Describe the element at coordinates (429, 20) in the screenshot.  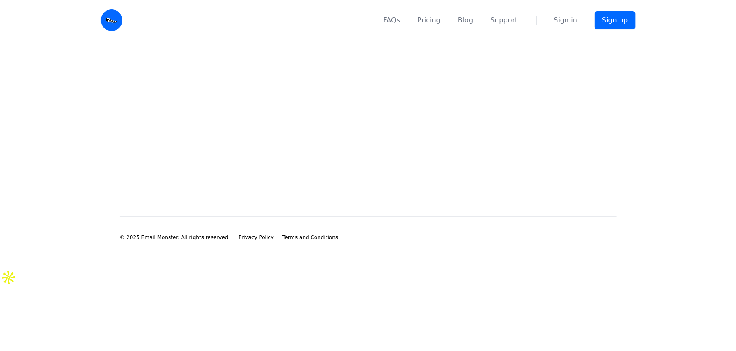
I see `a: Pricing` at that location.